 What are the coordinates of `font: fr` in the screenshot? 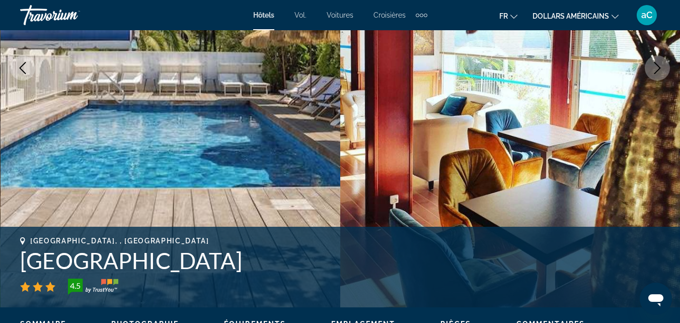 It's located at (503, 16).